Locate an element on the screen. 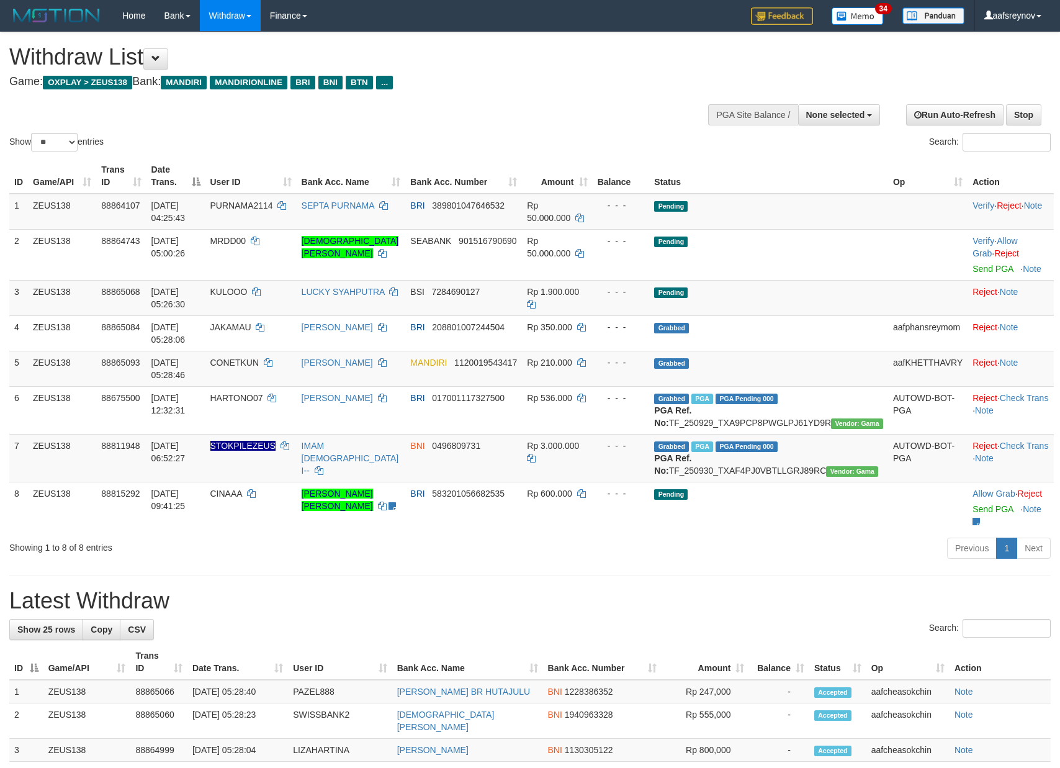 The height and width of the screenshot is (768, 1060). span: 88675500 is located at coordinates (120, 398).